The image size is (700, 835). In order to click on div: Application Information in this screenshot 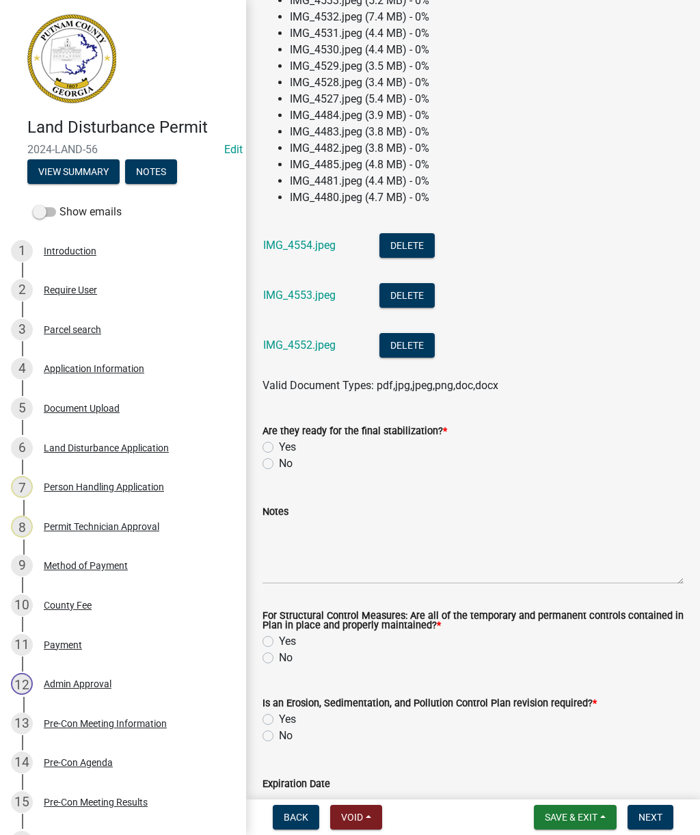, I will do `click(94, 368)`.